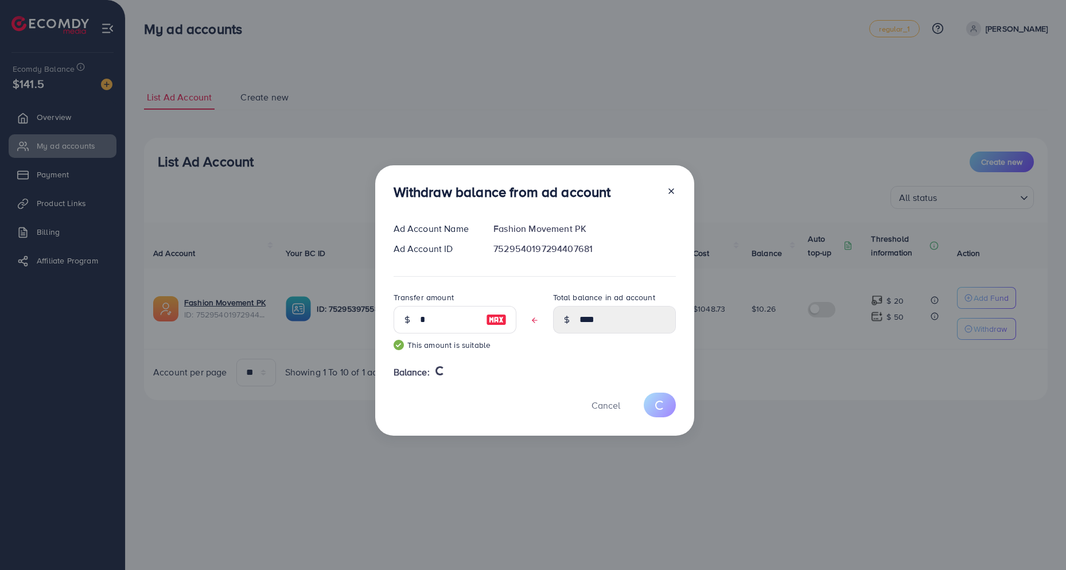 This screenshot has height=570, width=1066. Describe the element at coordinates (423, 297) in the screenshot. I see `label: Transfer amount` at that location.